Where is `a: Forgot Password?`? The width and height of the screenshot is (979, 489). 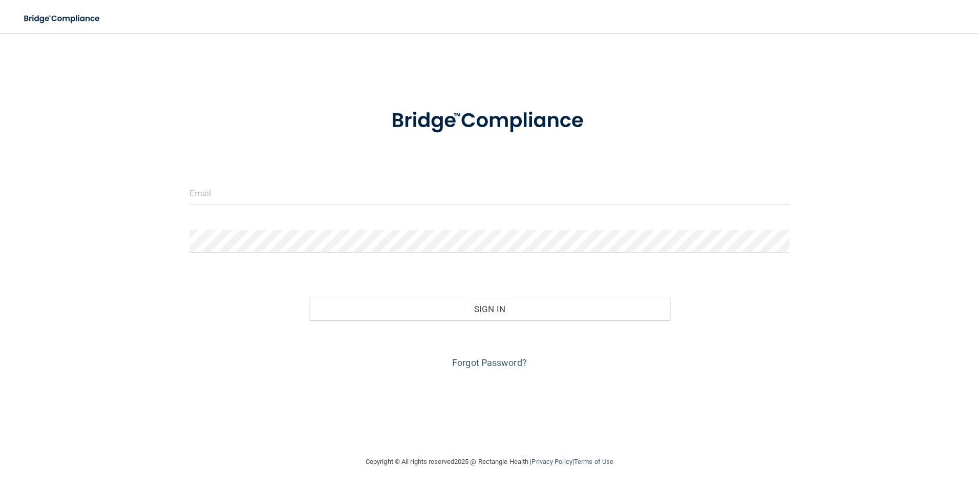
a: Forgot Password? is located at coordinates (490, 362).